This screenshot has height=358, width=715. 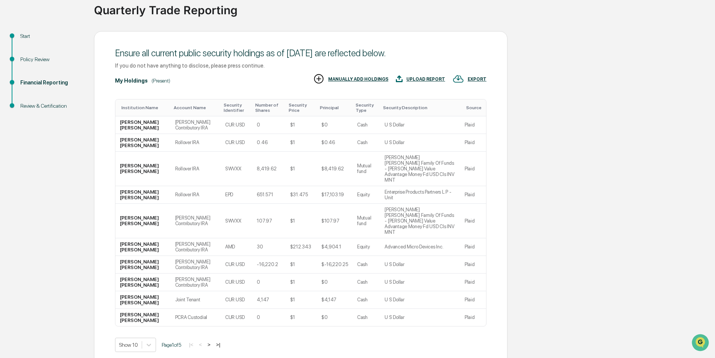 What do you see at coordinates (171, 345) in the screenshot?
I see `span: Page 1 of 5` at bounding box center [171, 345].